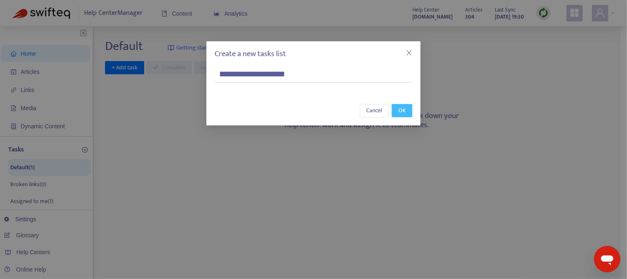 This screenshot has height=279, width=627. Describe the element at coordinates (409, 53) in the screenshot. I see `span: close` at that location.